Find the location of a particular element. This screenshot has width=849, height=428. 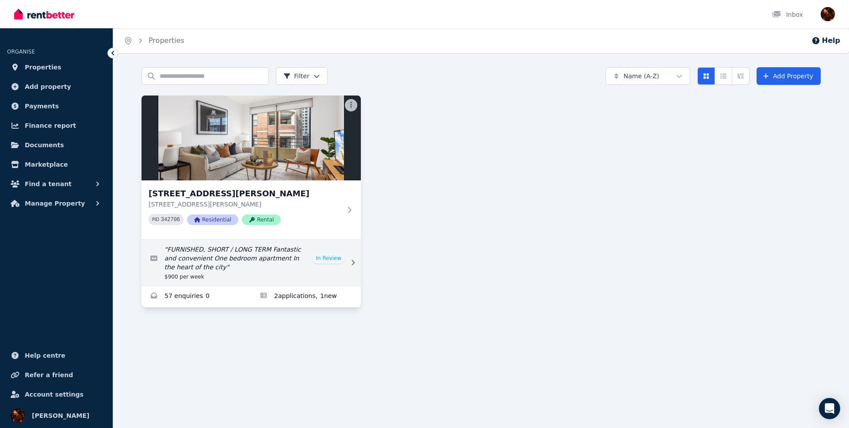

span: Filter is located at coordinates (296, 76).